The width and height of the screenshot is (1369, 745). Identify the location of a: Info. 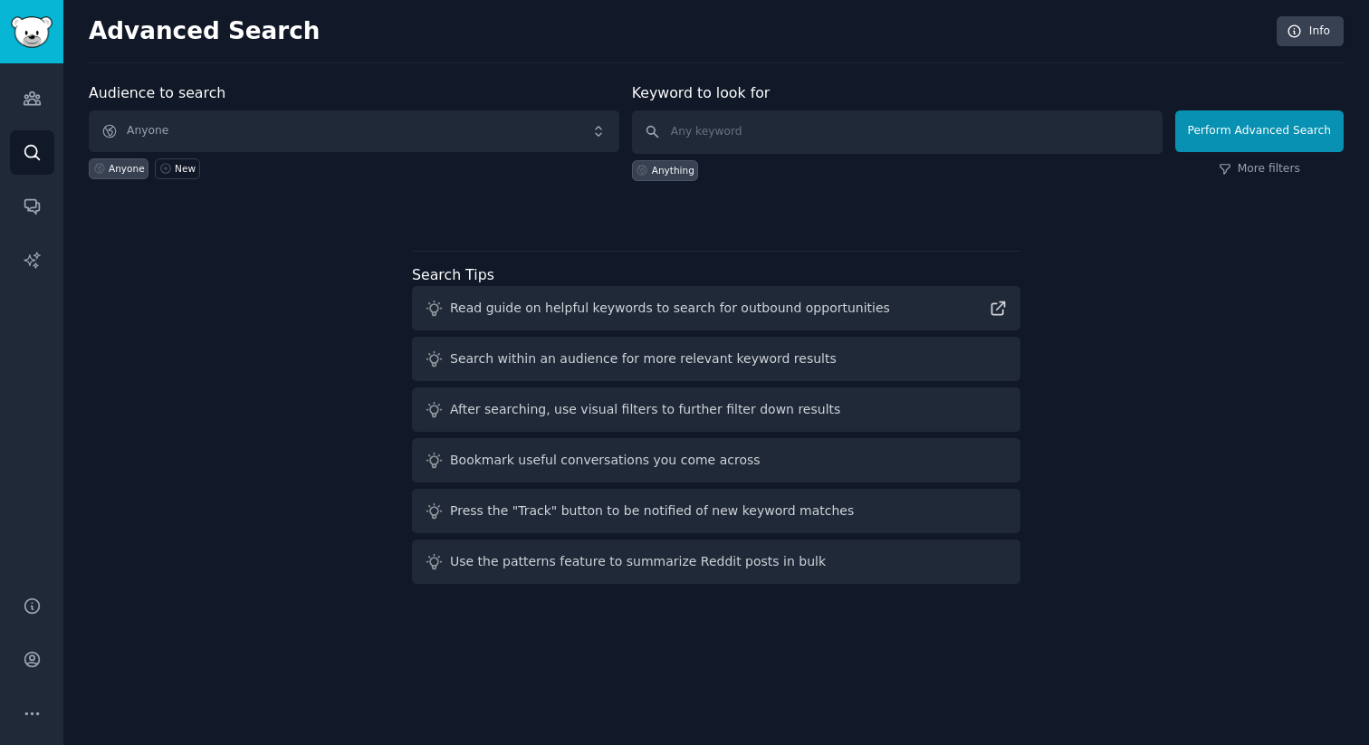
(1310, 32).